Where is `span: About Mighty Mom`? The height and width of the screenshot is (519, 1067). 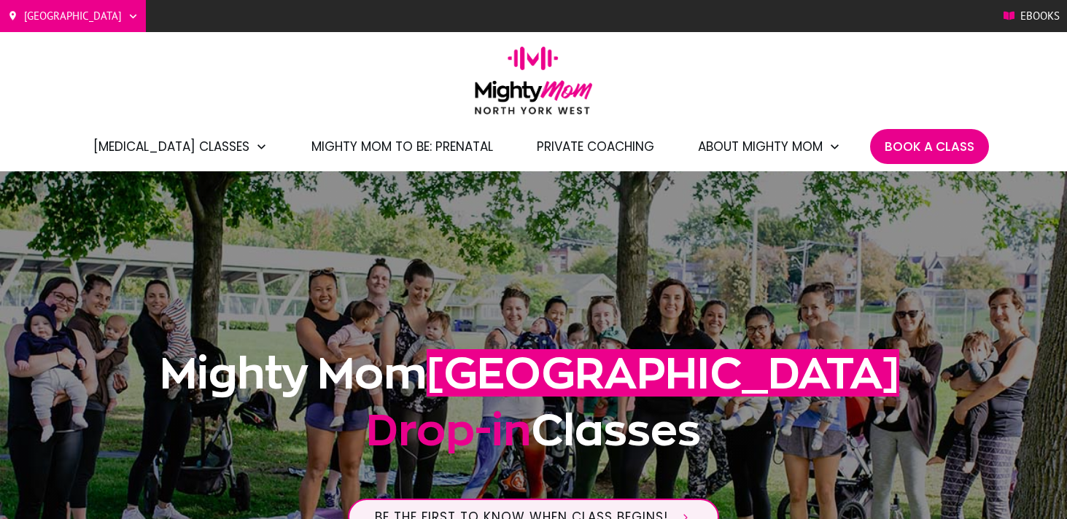 span: About Mighty Mom is located at coordinates (760, 147).